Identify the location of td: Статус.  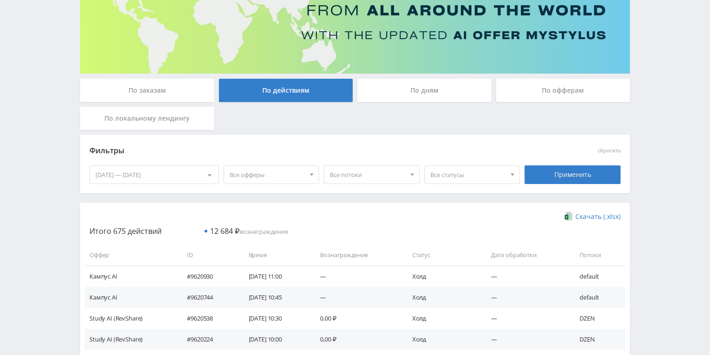
(442, 255).